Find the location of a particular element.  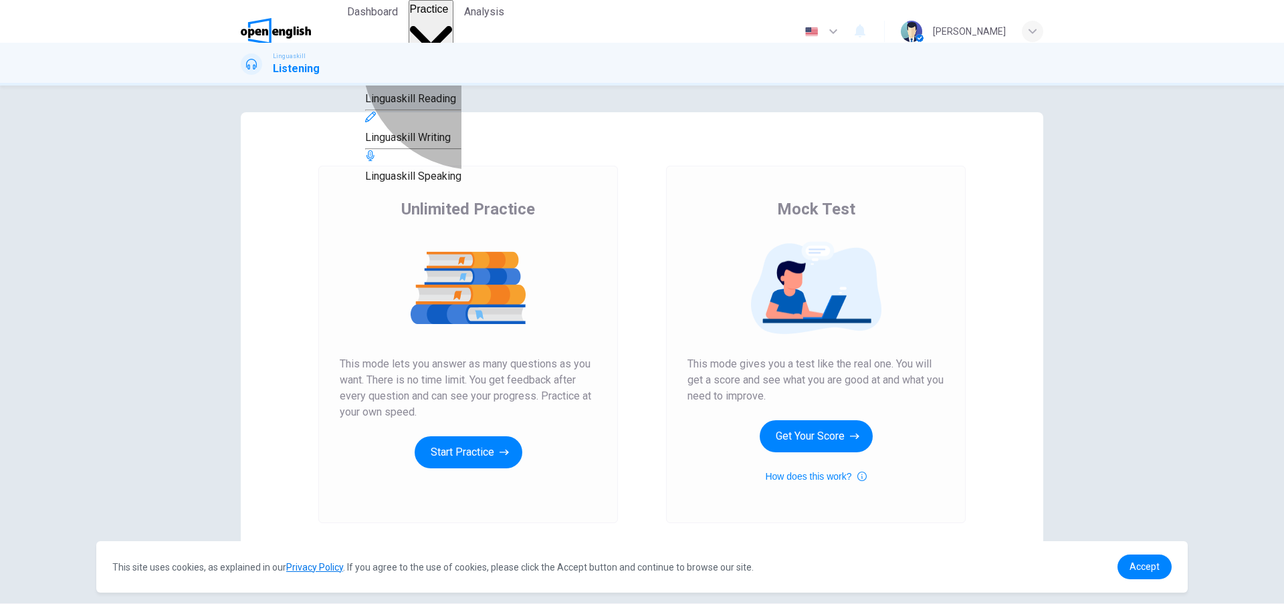

img: Profile picture is located at coordinates (911, 31).